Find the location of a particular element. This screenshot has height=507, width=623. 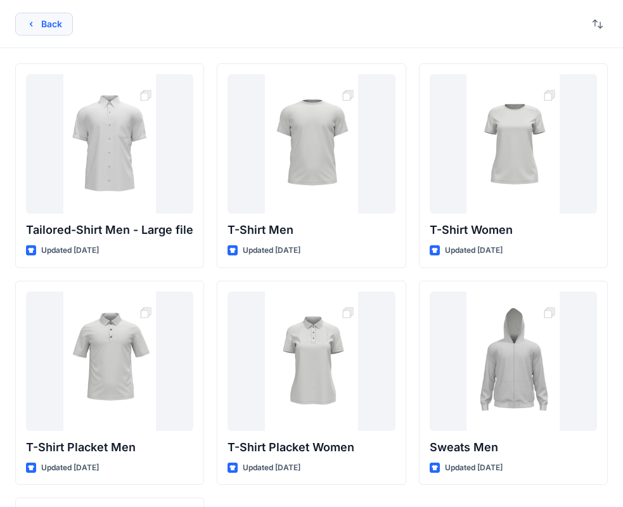

p: Sweats Men is located at coordinates (513, 447).